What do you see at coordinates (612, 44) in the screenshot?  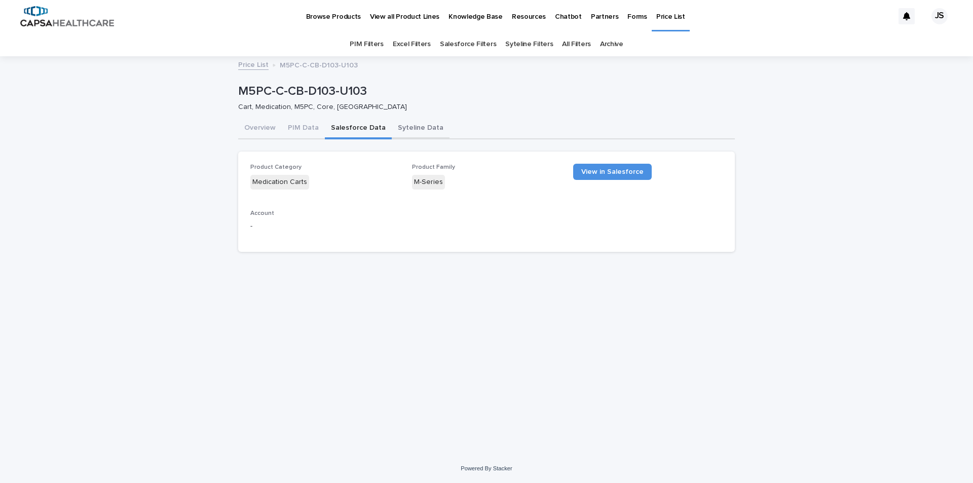 I see `a: Archive` at bounding box center [612, 44].